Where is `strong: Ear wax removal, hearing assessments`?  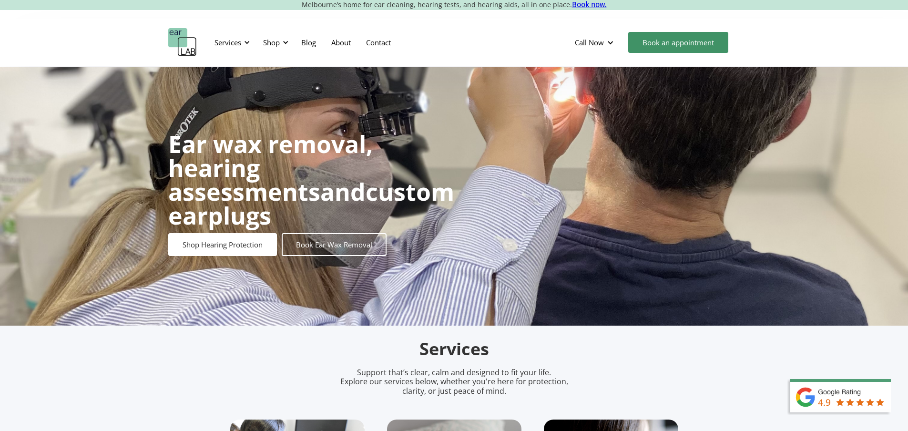
strong: Ear wax removal, hearing assessments is located at coordinates (270, 168).